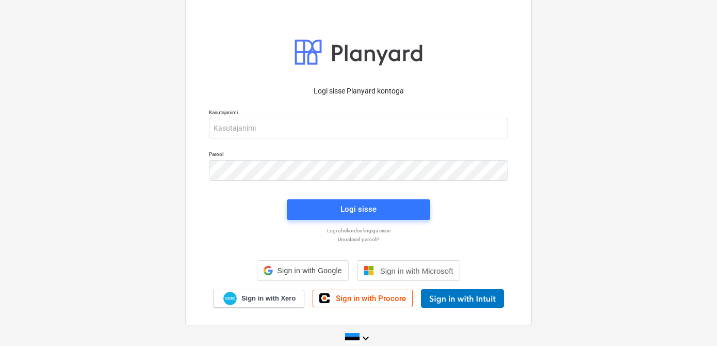 This screenshot has height=346, width=717. I want to click on span: Sign in with Google, so click(309, 270).